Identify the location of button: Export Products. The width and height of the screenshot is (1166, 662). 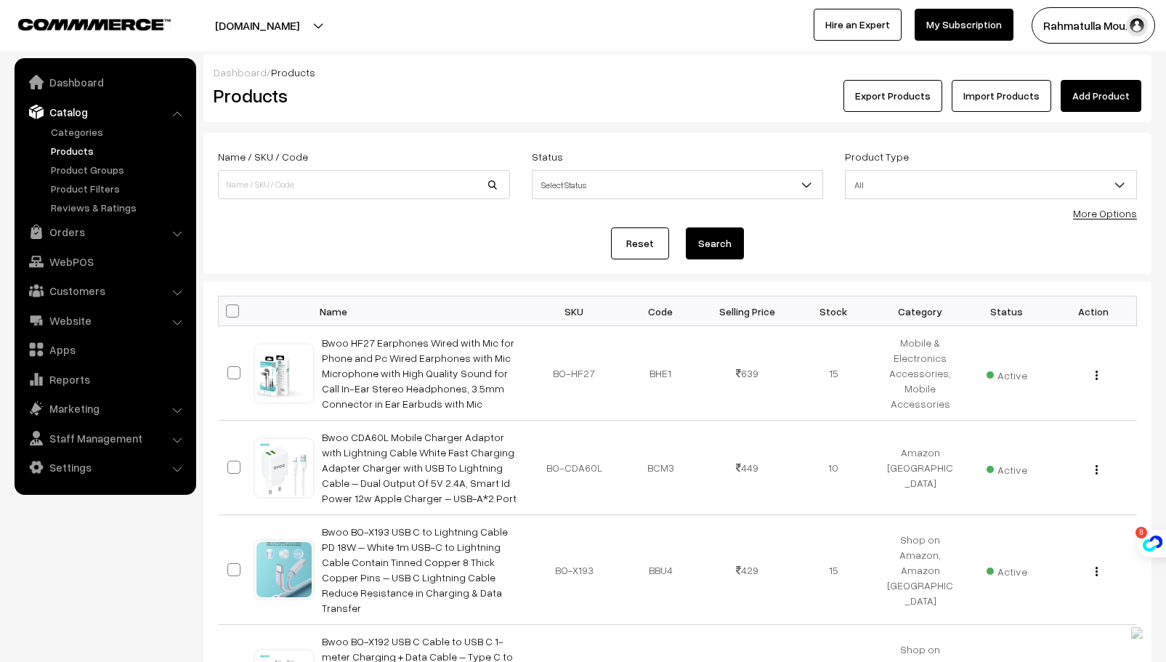
(893, 96).